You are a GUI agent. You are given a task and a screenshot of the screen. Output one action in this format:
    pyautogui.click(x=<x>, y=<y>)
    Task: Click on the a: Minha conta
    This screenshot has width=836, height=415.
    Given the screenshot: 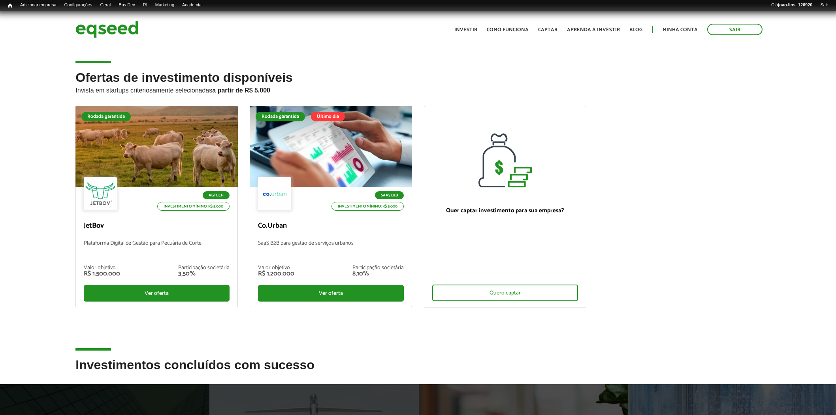 What is the action you would take?
    pyautogui.click(x=680, y=30)
    